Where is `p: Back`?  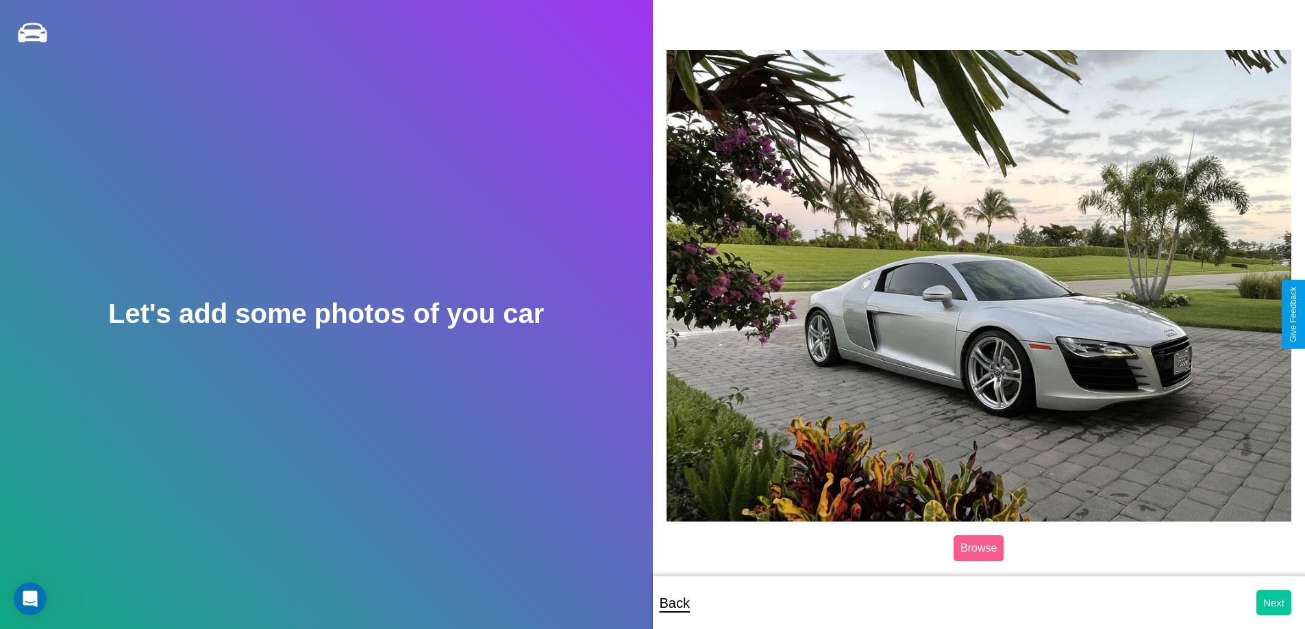 p: Back is located at coordinates (675, 603).